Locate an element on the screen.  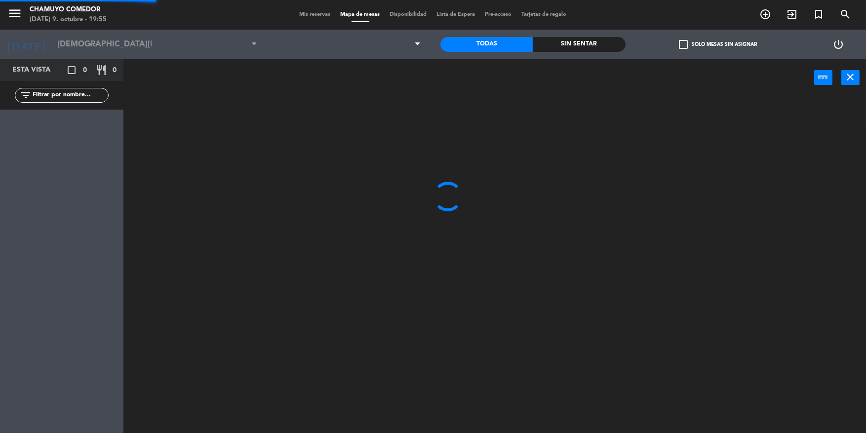
button: menu is located at coordinates (15, 15).